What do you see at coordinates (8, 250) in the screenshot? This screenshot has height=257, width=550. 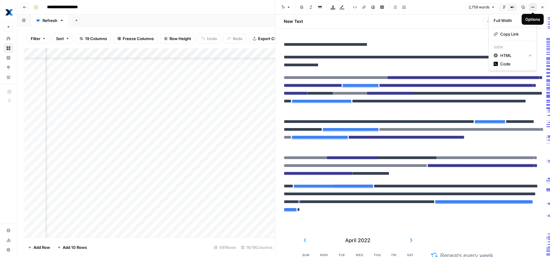 I see `button: Help + Support` at bounding box center [8, 250].